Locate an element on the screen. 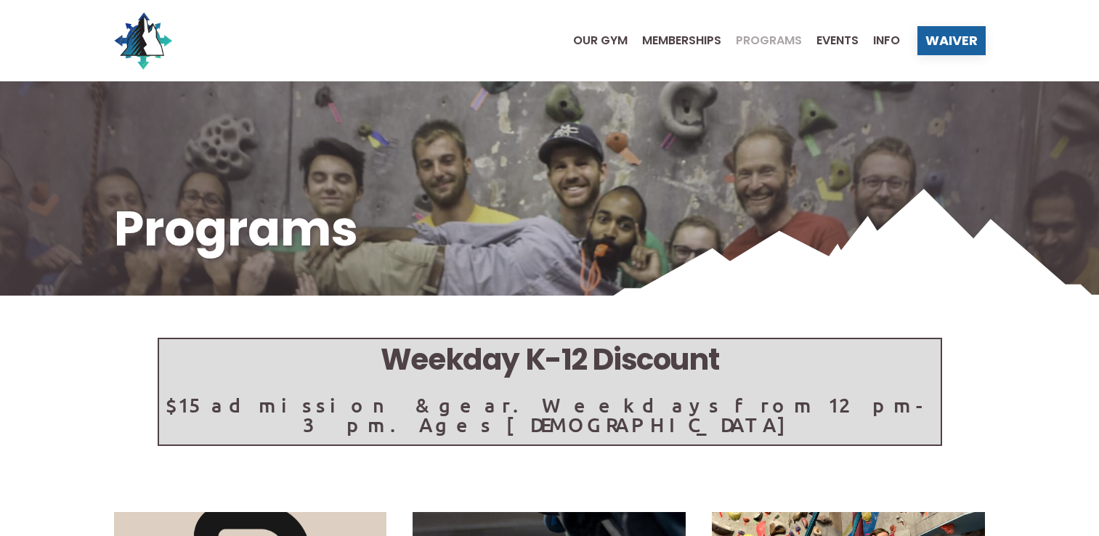  a: Our Gym is located at coordinates (593, 41).